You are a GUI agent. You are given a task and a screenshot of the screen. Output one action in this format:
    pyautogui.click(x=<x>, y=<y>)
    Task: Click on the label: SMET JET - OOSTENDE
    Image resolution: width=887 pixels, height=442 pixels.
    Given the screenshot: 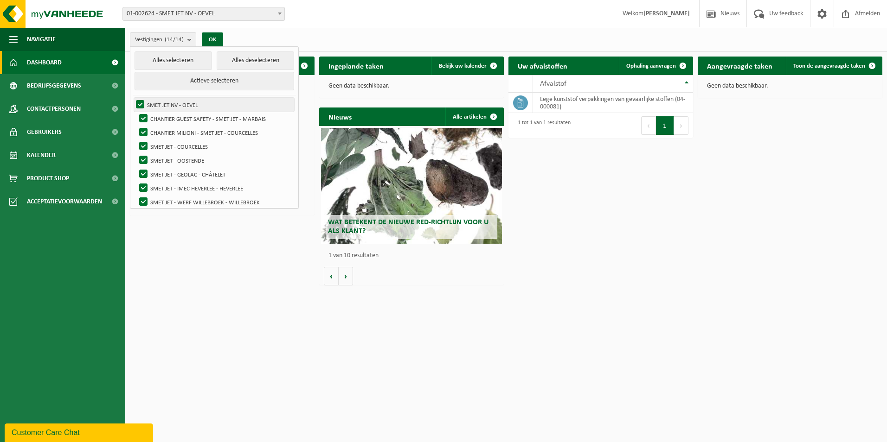 What is the action you would take?
    pyautogui.click(x=216, y=160)
    